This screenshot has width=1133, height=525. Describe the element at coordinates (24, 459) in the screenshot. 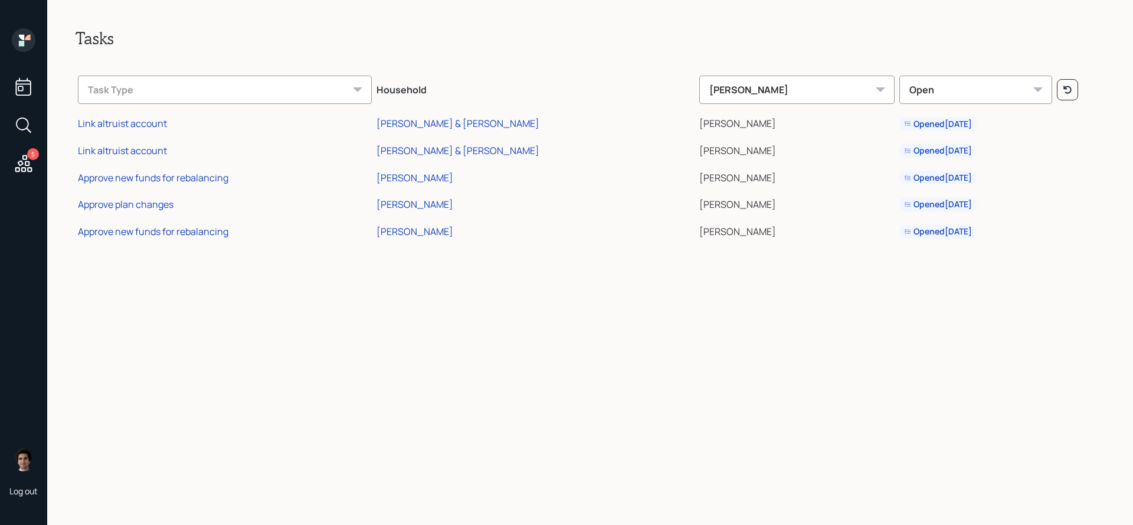

I see `img: harrison-schaefer-headshot-2.png` at that location.